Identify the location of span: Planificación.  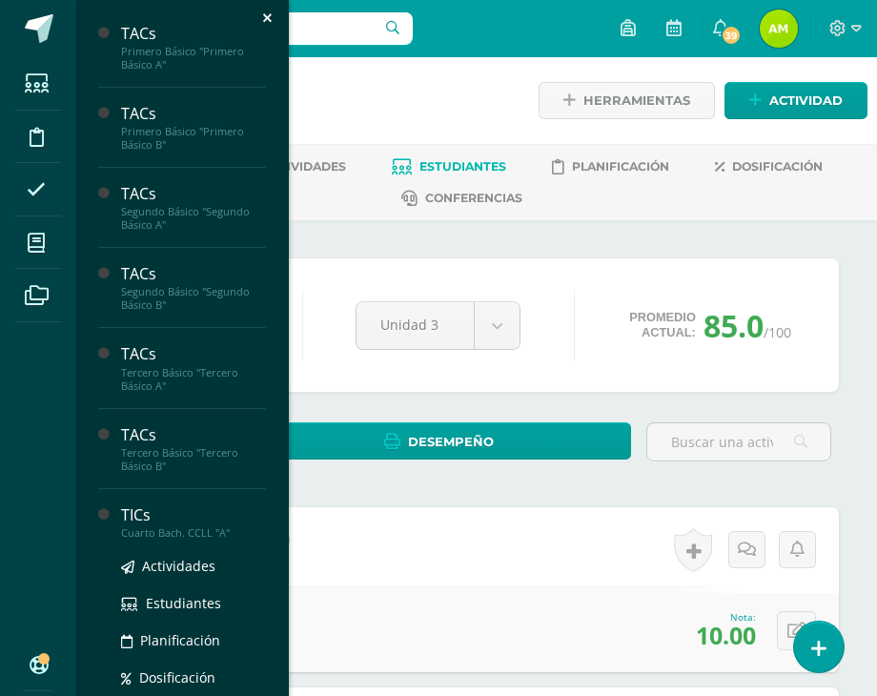
(180, 640).